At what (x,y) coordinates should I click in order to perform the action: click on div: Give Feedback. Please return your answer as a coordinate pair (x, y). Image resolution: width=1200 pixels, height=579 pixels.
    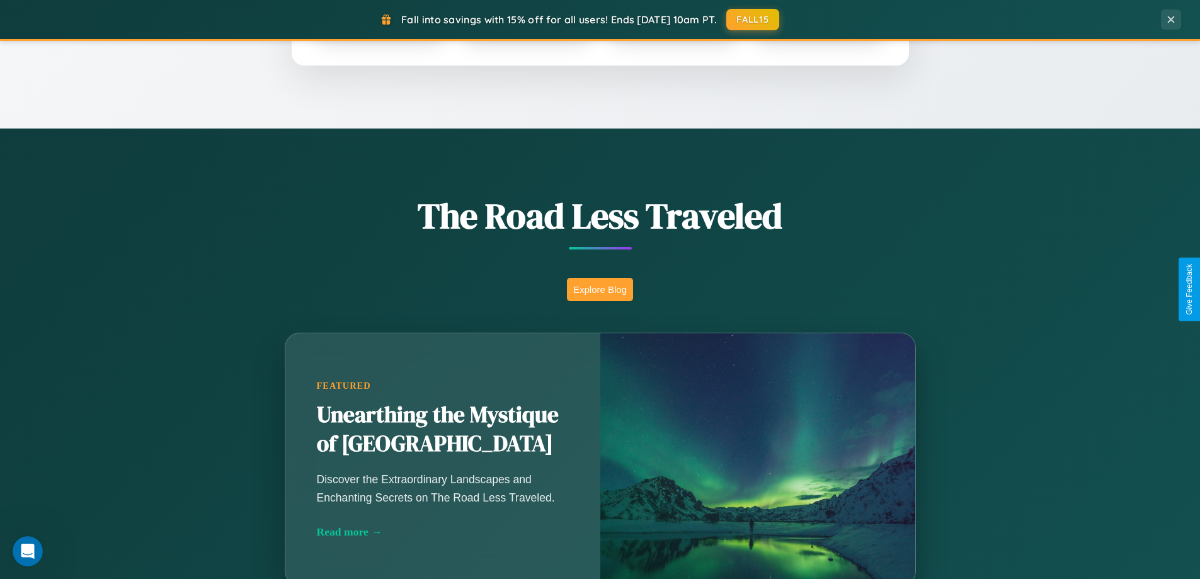
    Looking at the image, I should click on (1190, 289).